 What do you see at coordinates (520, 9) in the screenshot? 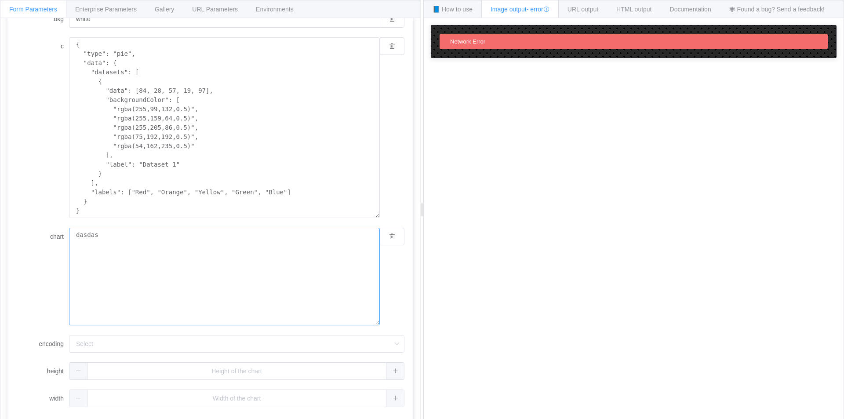
I see `span: Image output` at bounding box center [520, 9].